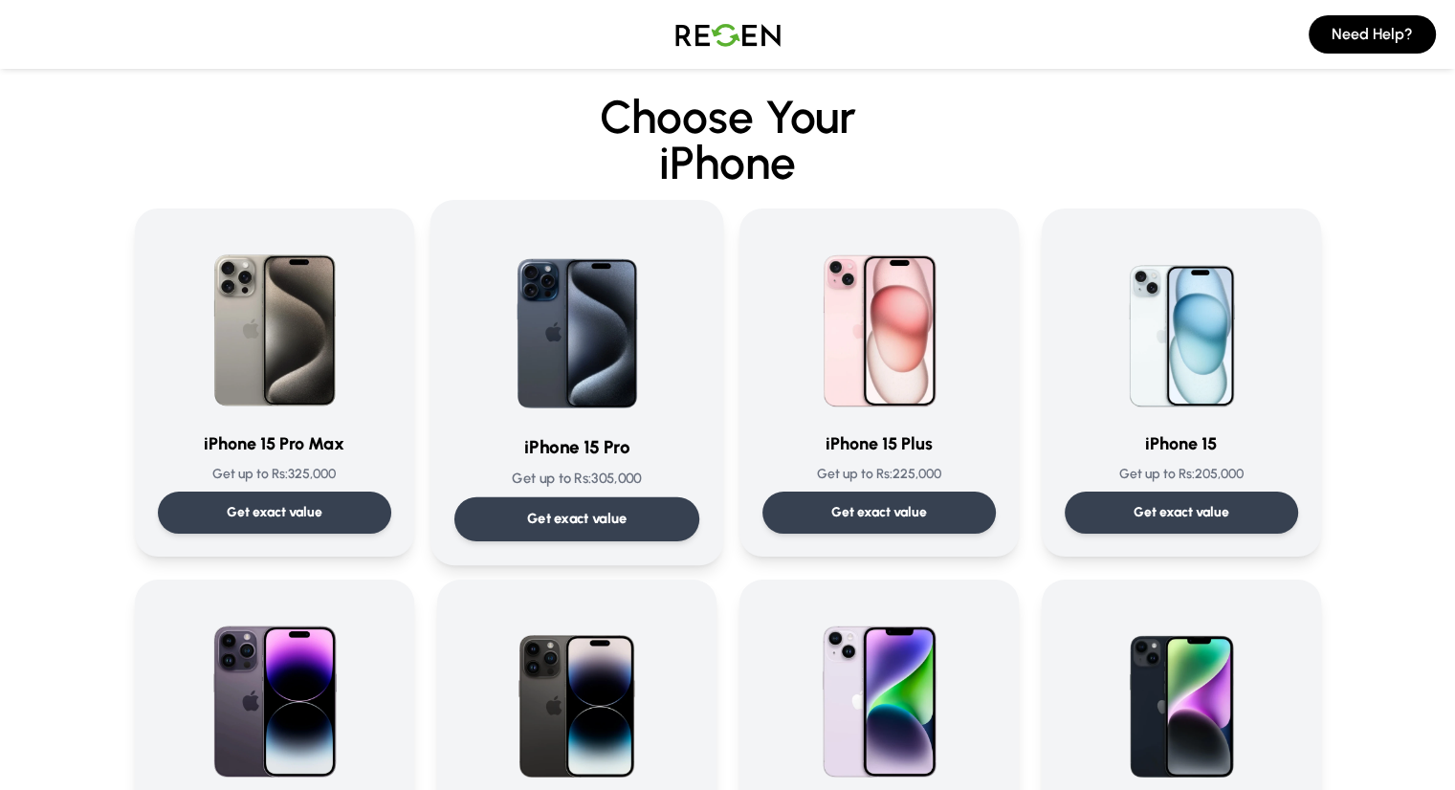 The width and height of the screenshot is (1455, 790). I want to click on img: iPhone 15 Pro Max, so click(275, 323).